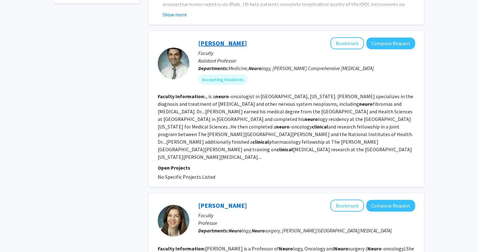 This screenshot has height=252, width=478. What do you see at coordinates (186, 177) in the screenshot?
I see `span: No Specific Projects Listed` at bounding box center [186, 177].